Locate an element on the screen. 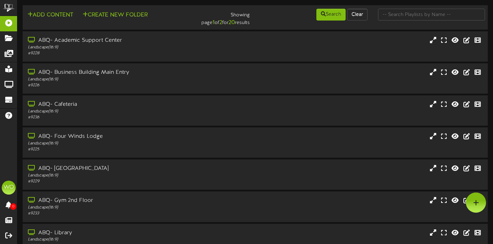 Image resolution: width=493 pixels, height=244 pixels. div: # 9236 is located at coordinates (119, 117).